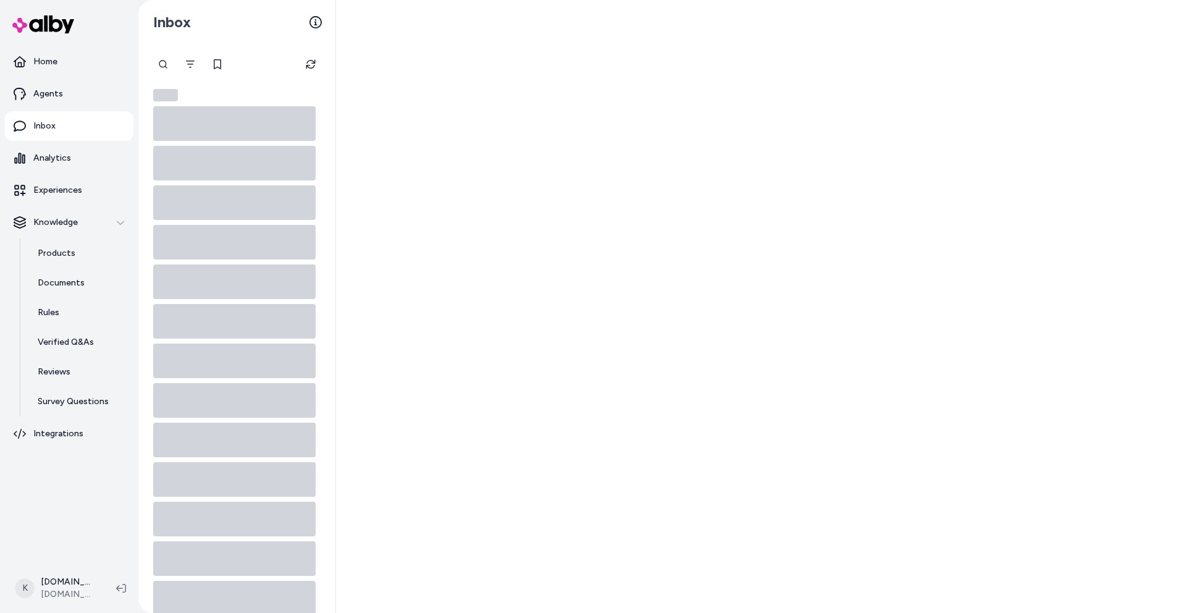  Describe the element at coordinates (79, 342) in the screenshot. I see `a: Verified Q&As` at that location.